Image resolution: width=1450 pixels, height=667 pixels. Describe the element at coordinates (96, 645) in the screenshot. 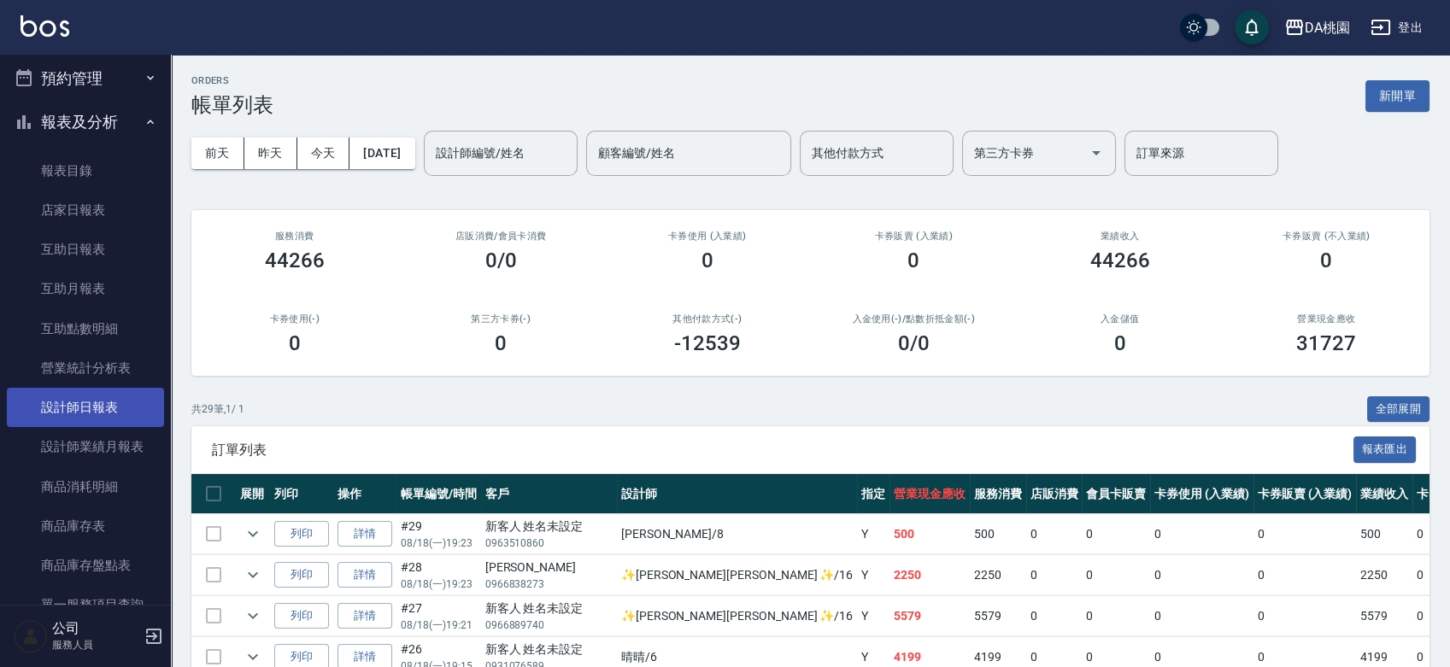

I see `p: 服務人員` at that location.